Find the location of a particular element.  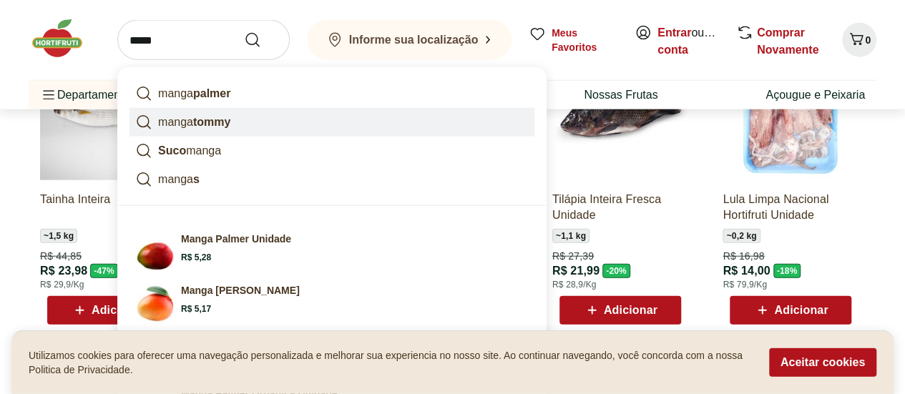

a: Comprar Novamente is located at coordinates (787, 41).